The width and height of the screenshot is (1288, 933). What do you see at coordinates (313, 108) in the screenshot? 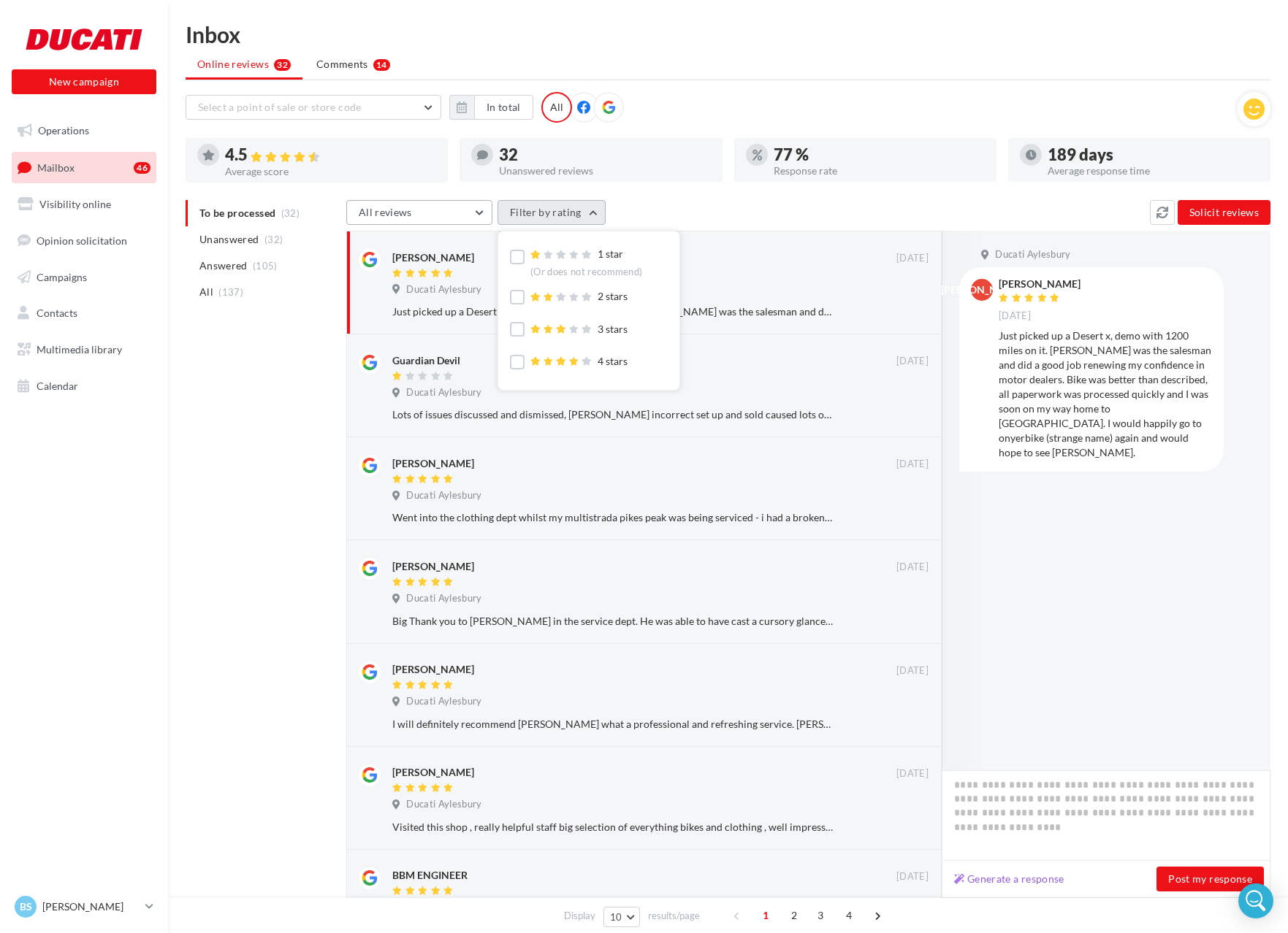
I see `button: Select a point of sale or store code` at bounding box center [313, 108].